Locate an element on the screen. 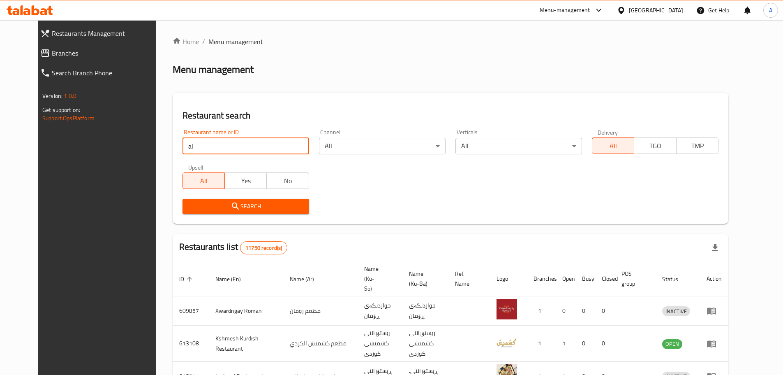  span: 1.0.0 is located at coordinates (70, 96).